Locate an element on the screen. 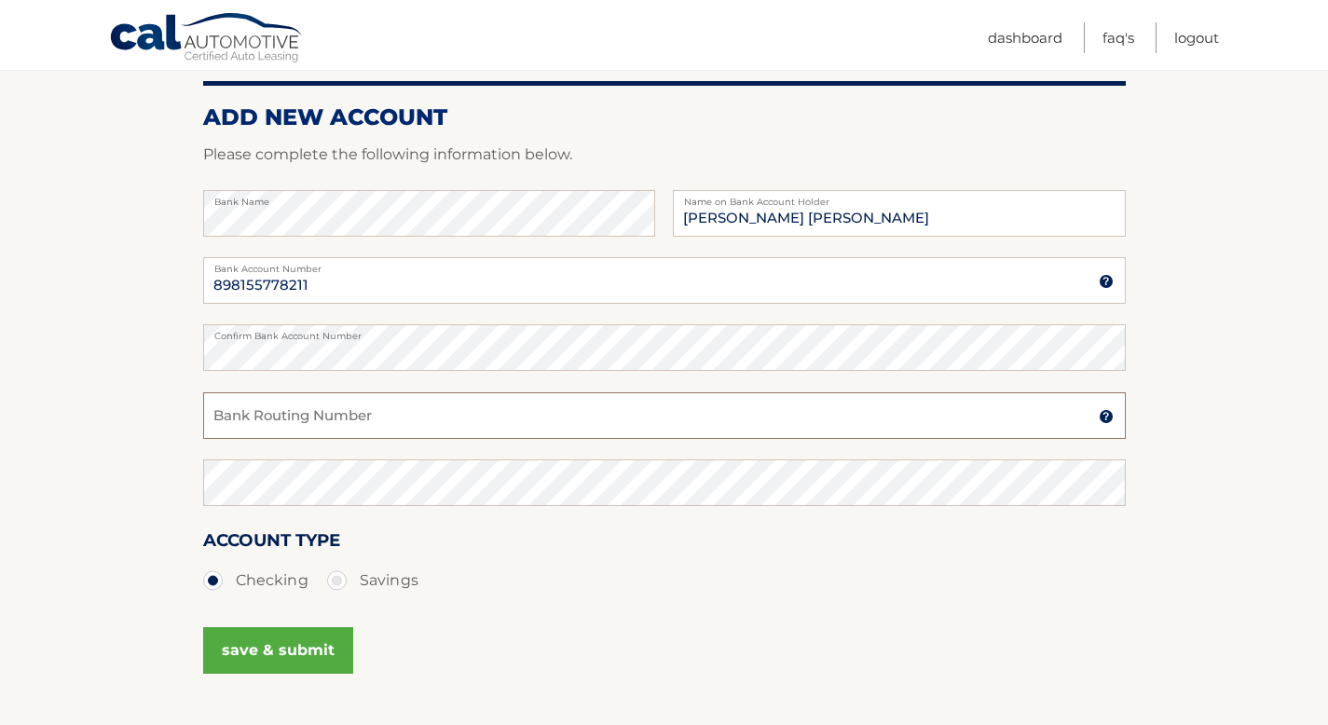 This screenshot has width=1328, height=725. a: Logout is located at coordinates (1197, 37).